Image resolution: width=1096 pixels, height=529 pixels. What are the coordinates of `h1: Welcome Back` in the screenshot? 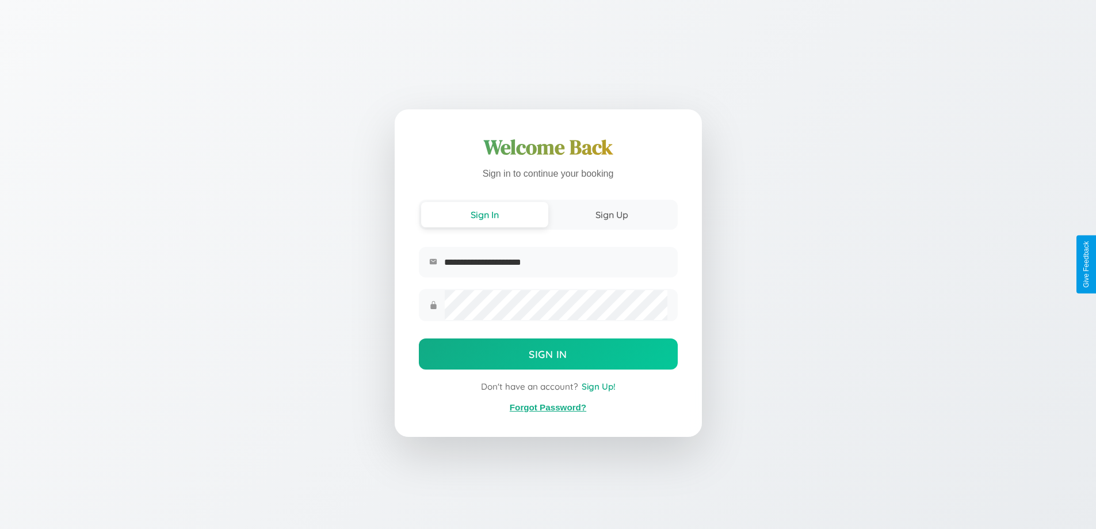 It's located at (548, 147).